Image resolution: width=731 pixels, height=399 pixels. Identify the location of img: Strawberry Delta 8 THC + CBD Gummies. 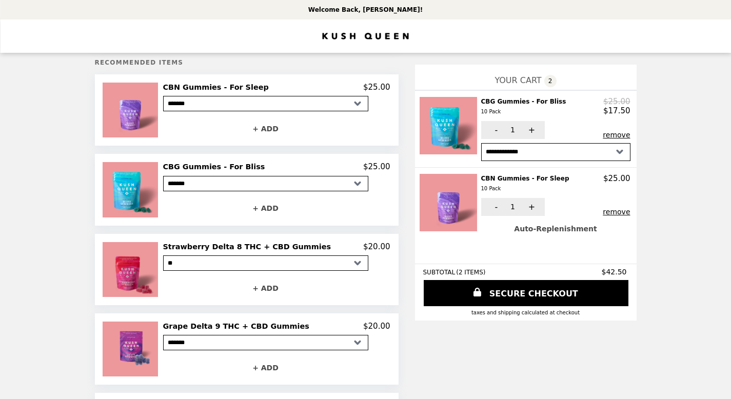
(131, 269).